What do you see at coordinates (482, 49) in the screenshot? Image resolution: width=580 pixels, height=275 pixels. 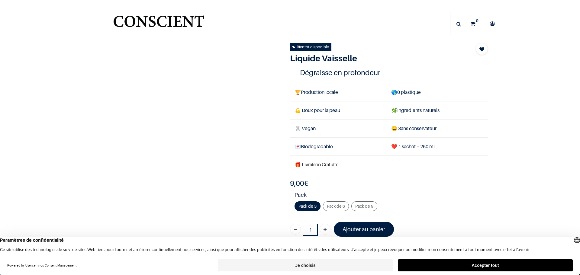 I see `button: Add to wishlist` at bounding box center [482, 49].